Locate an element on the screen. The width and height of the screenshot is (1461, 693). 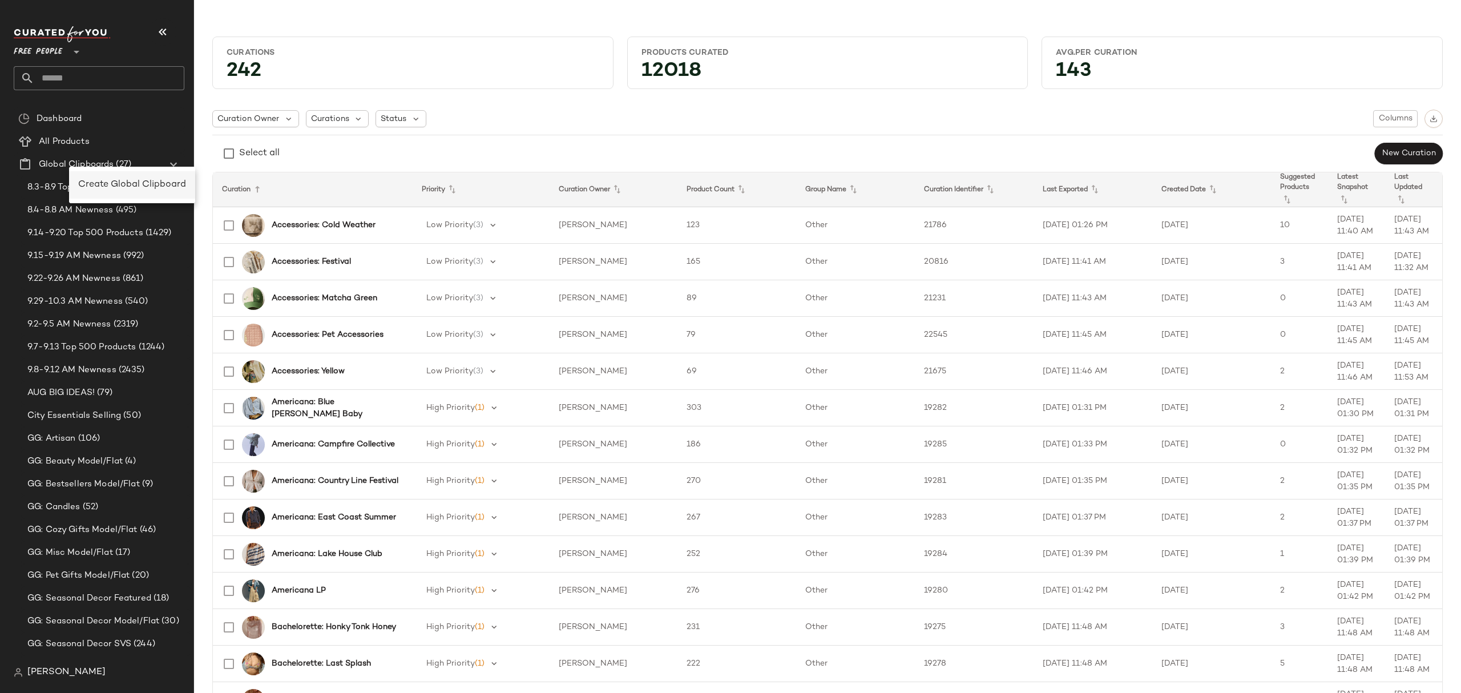
td: 79 is located at coordinates (737, 335).